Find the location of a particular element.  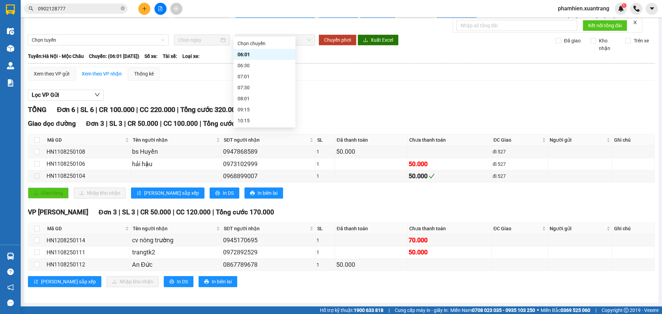

span: CR 50.000 is located at coordinates (156, 212).